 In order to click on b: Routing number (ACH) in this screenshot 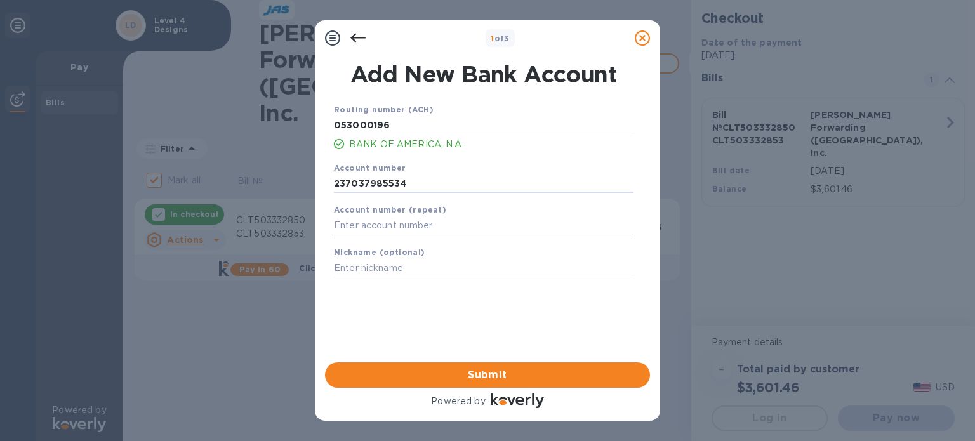, I will do `click(383, 109)`.